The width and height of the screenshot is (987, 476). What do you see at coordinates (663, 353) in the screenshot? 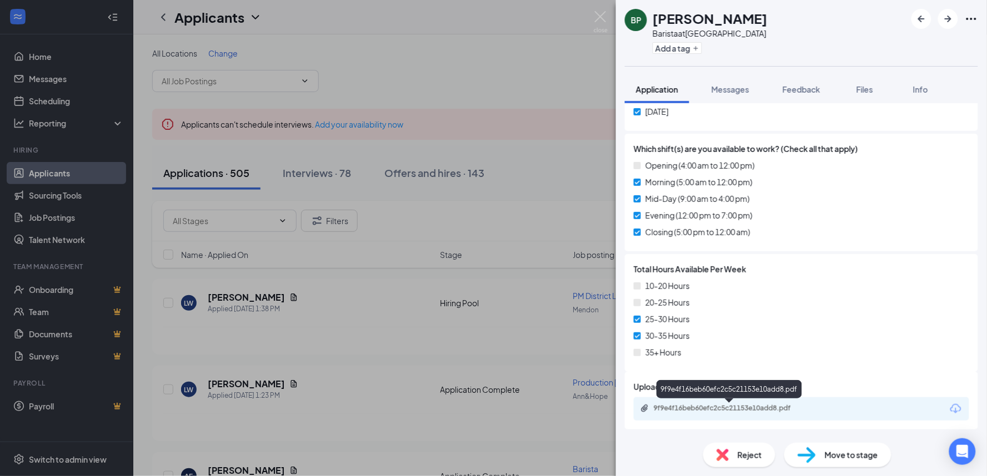
I see `span: 35+ Hours` at bounding box center [663, 353].